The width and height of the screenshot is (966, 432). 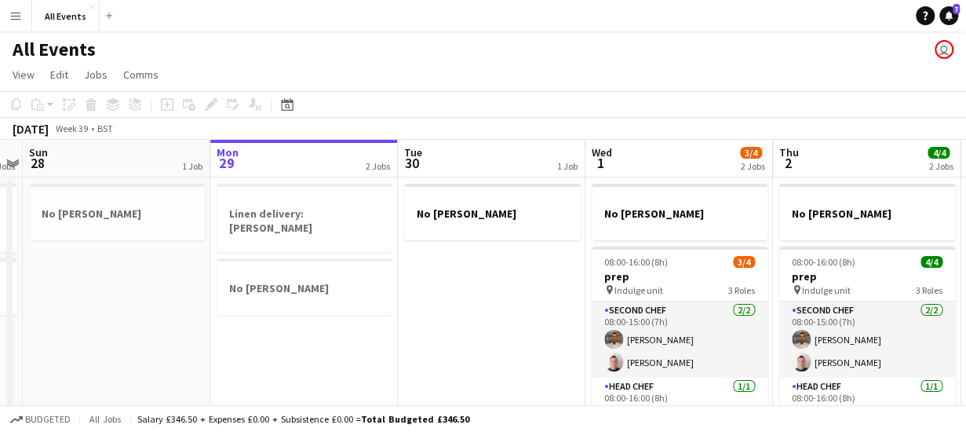 I want to click on span: Jobs, so click(x=96, y=75).